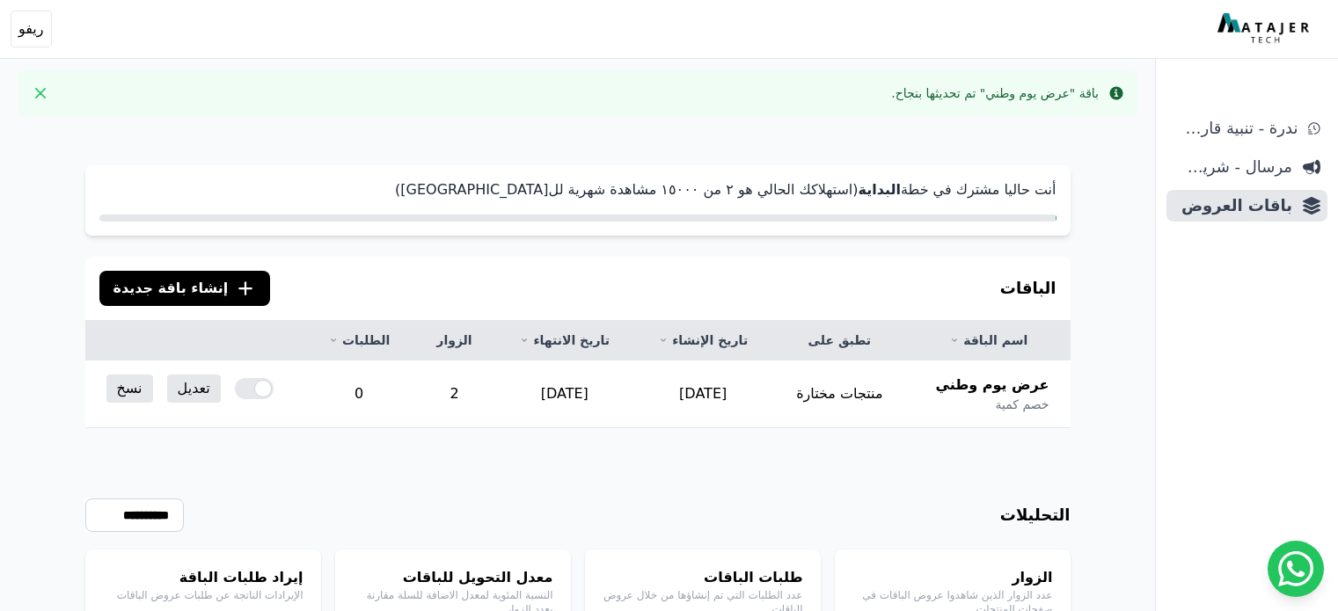 This screenshot has width=1338, height=611. What do you see at coordinates (953, 578) in the screenshot?
I see `h4: الزوار` at bounding box center [953, 578].